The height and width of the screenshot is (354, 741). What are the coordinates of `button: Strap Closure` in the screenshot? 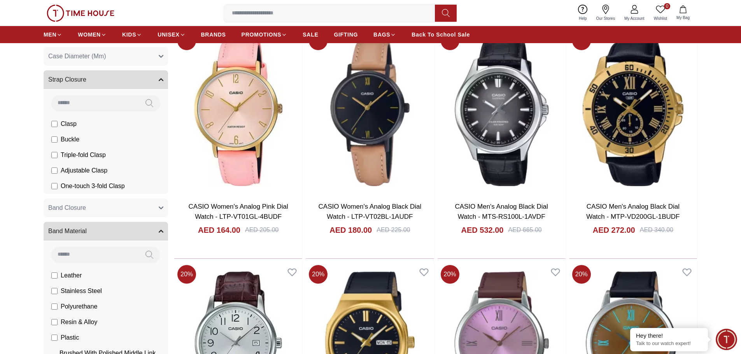 It's located at (106, 80).